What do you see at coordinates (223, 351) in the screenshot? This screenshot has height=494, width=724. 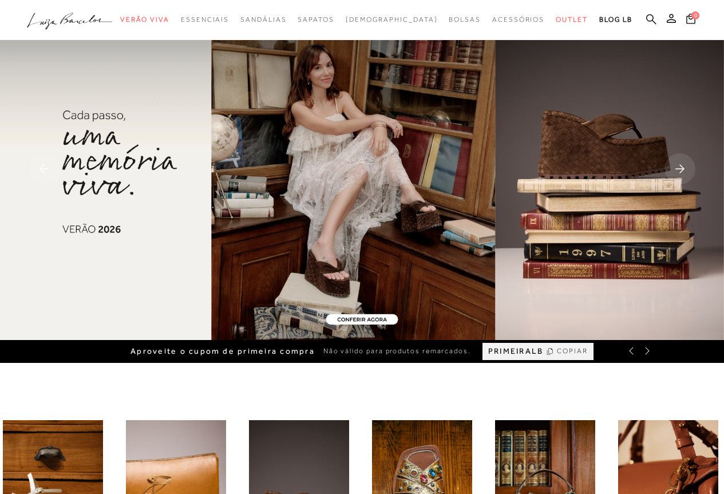 I see `span: Aproveite o cupom de primeira compra` at bounding box center [223, 351].